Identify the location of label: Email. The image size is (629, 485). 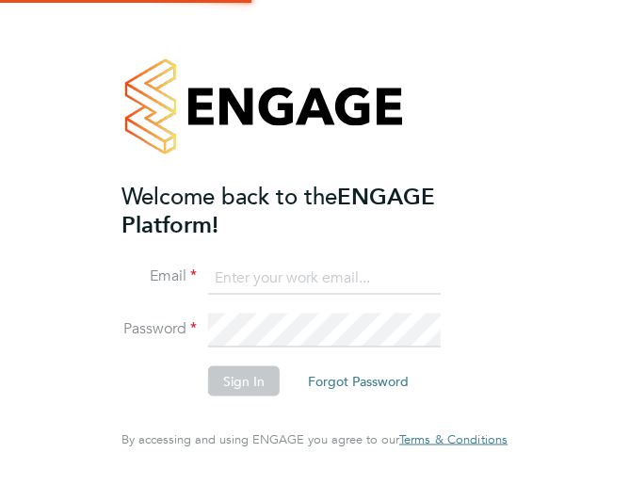
(159, 276).